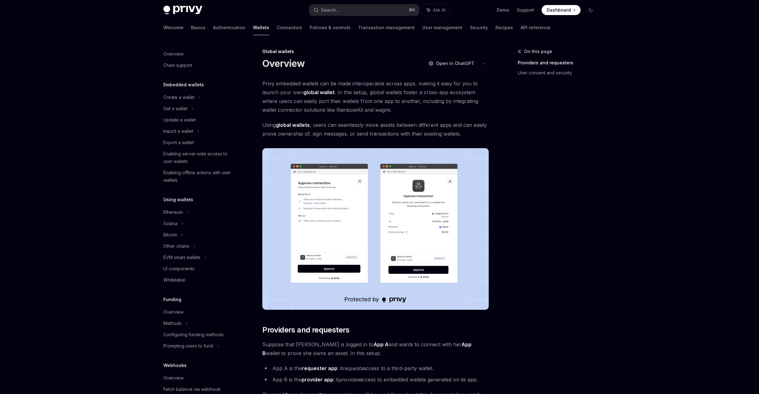 The height and width of the screenshot is (394, 759). What do you see at coordinates (199, 158) in the screenshot?
I see `a: Enabling server-side access to user wallets` at bounding box center [199, 158].